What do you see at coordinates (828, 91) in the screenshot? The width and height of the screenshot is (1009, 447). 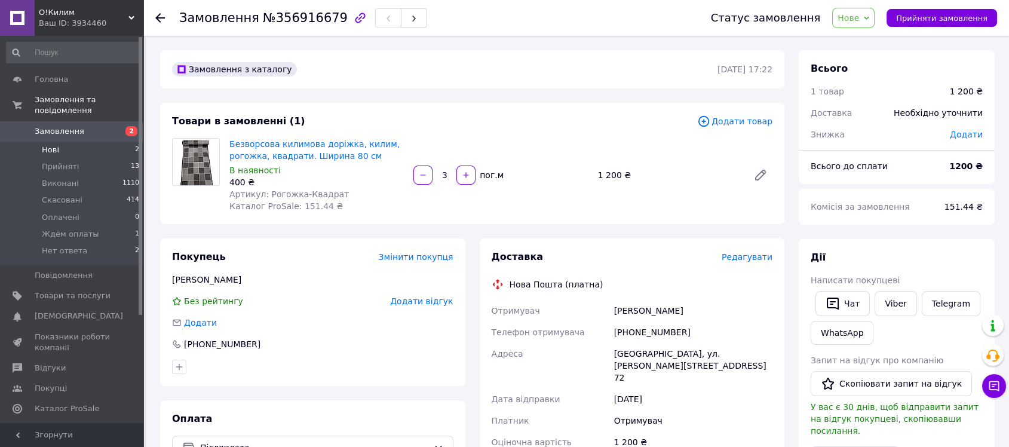 I see `span: 1 товар` at bounding box center [828, 91].